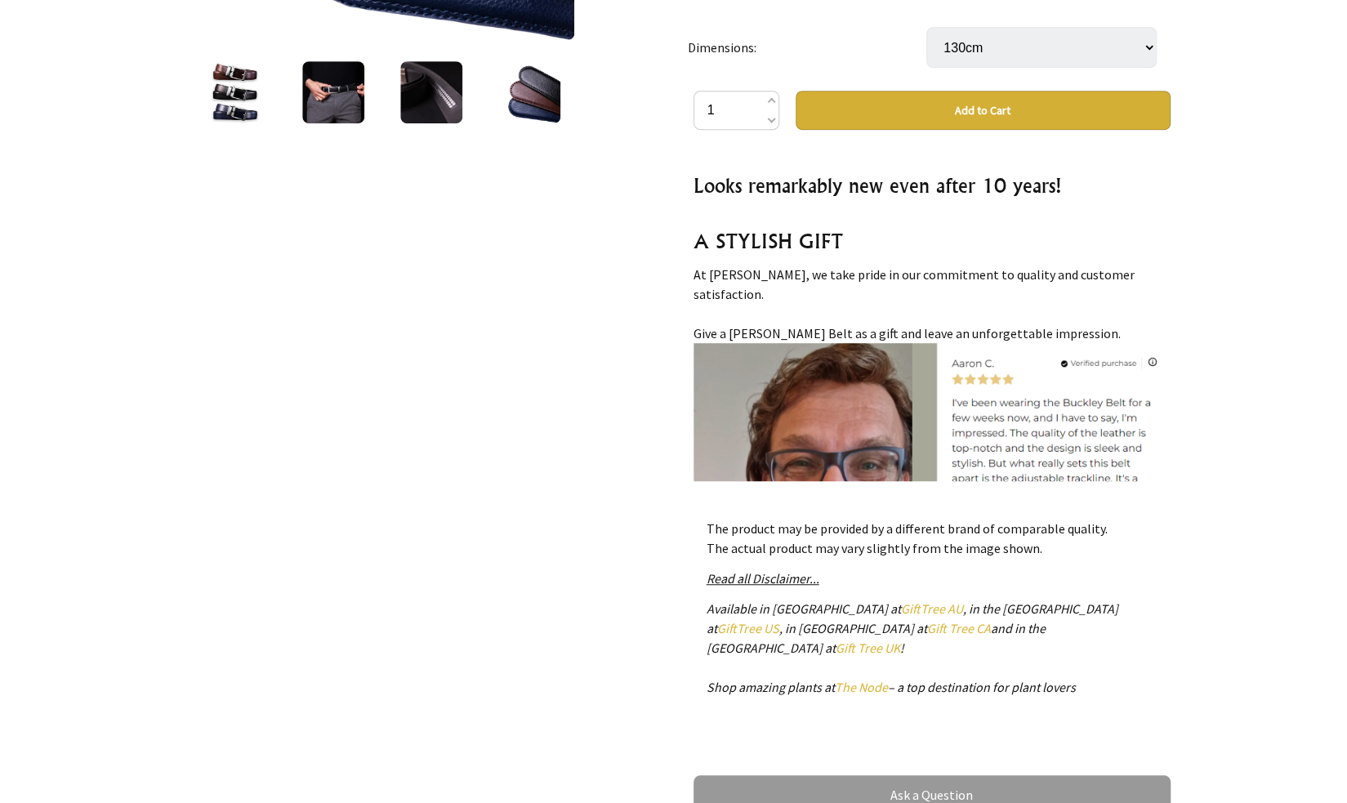  I want to click on a: GiftTree US, so click(748, 628).